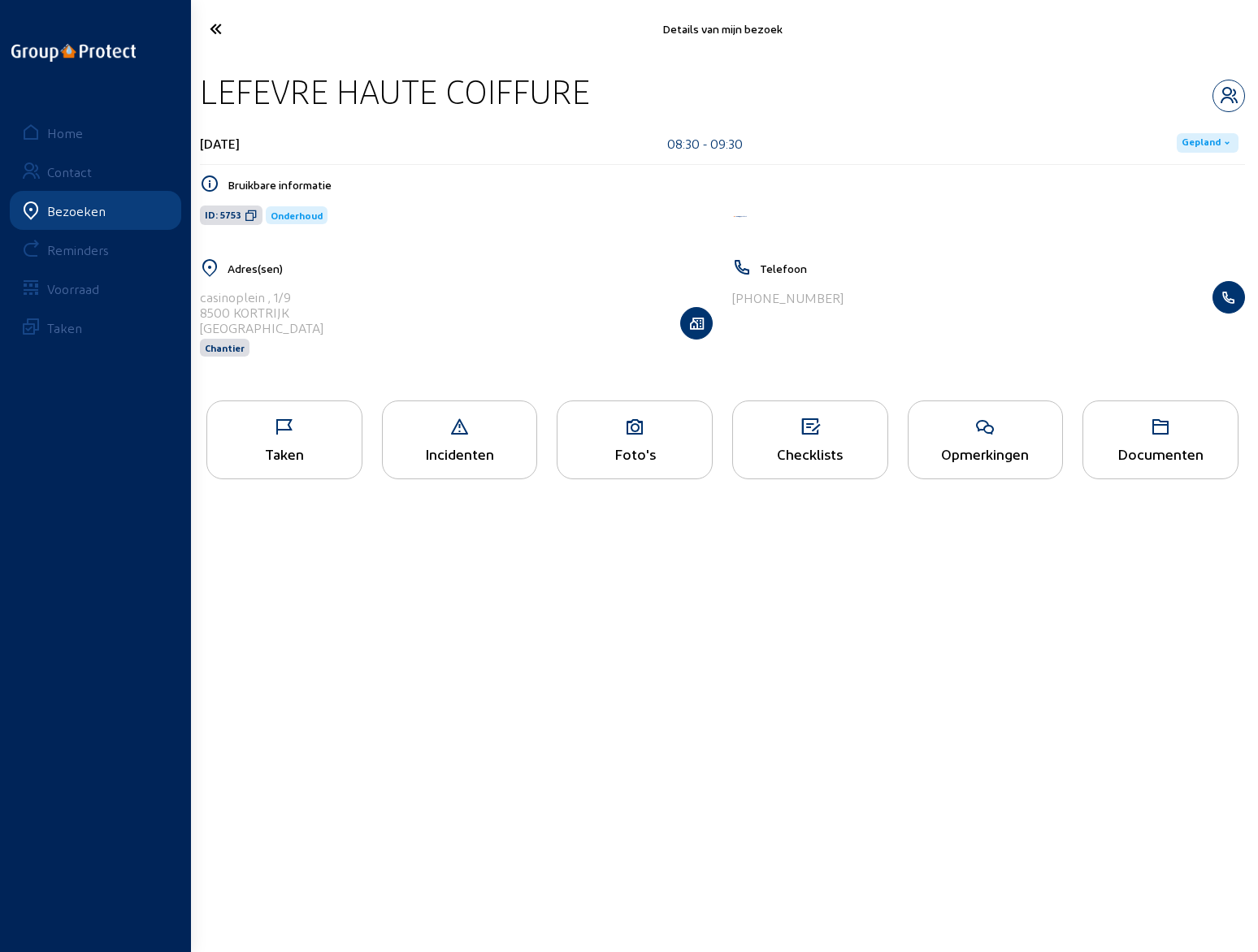 Image resolution: width=1258 pixels, height=952 pixels. I want to click on div: Bezoeken, so click(77, 210).